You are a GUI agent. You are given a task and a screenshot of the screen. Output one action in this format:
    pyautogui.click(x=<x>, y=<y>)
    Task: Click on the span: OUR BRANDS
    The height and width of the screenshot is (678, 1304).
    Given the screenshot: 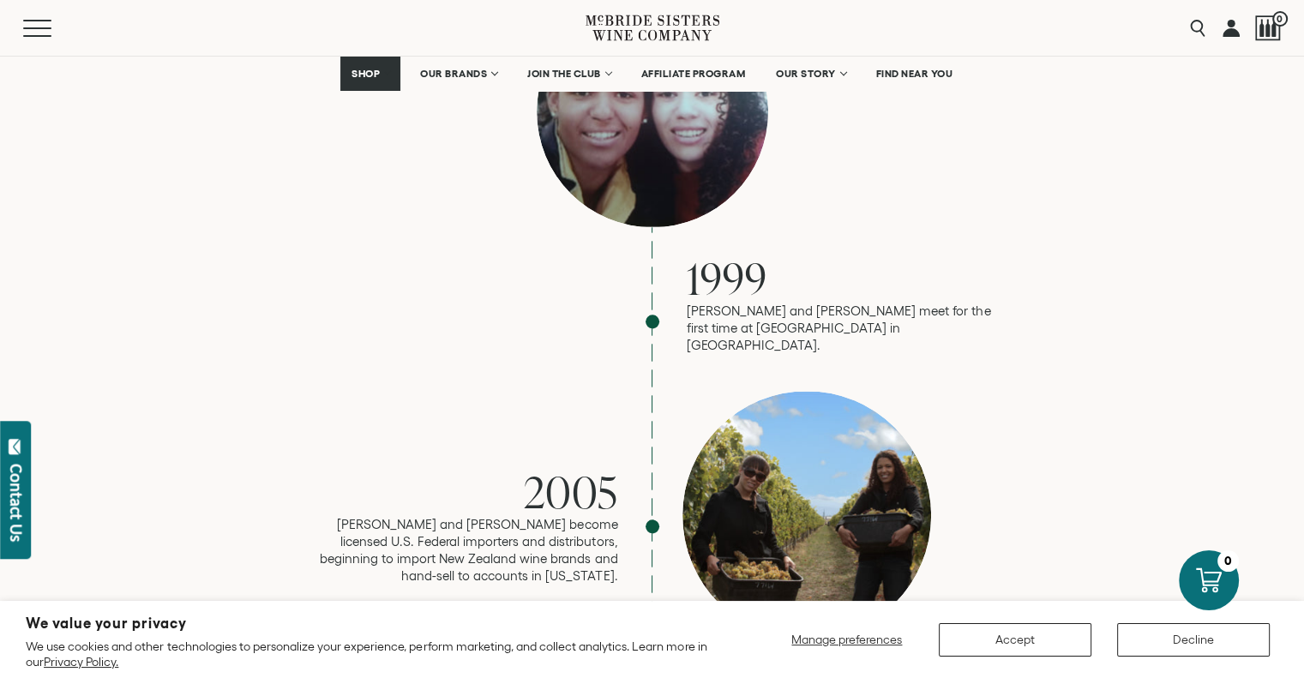 What is the action you would take?
    pyautogui.click(x=453, y=74)
    